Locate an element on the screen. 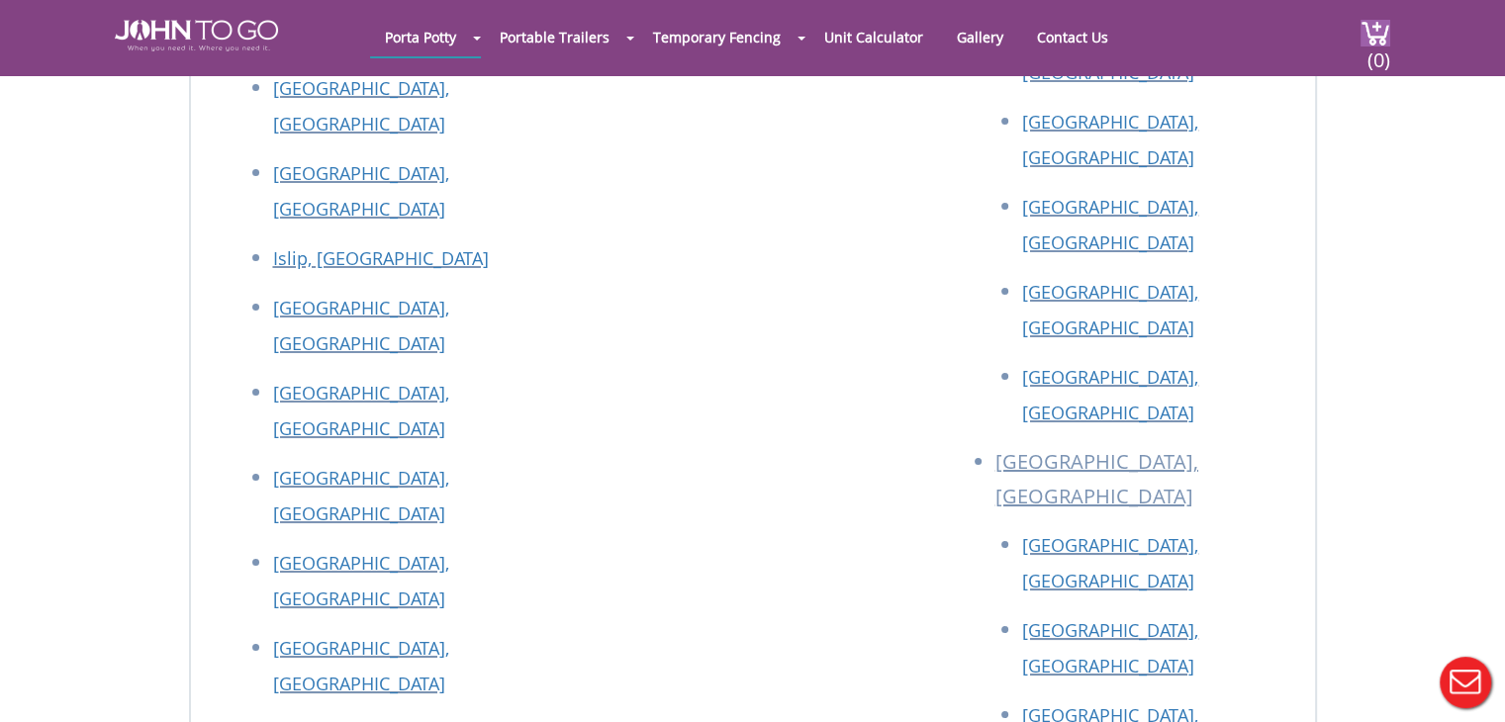 The width and height of the screenshot is (1505, 722). img: JOHN to go is located at coordinates (196, 36).